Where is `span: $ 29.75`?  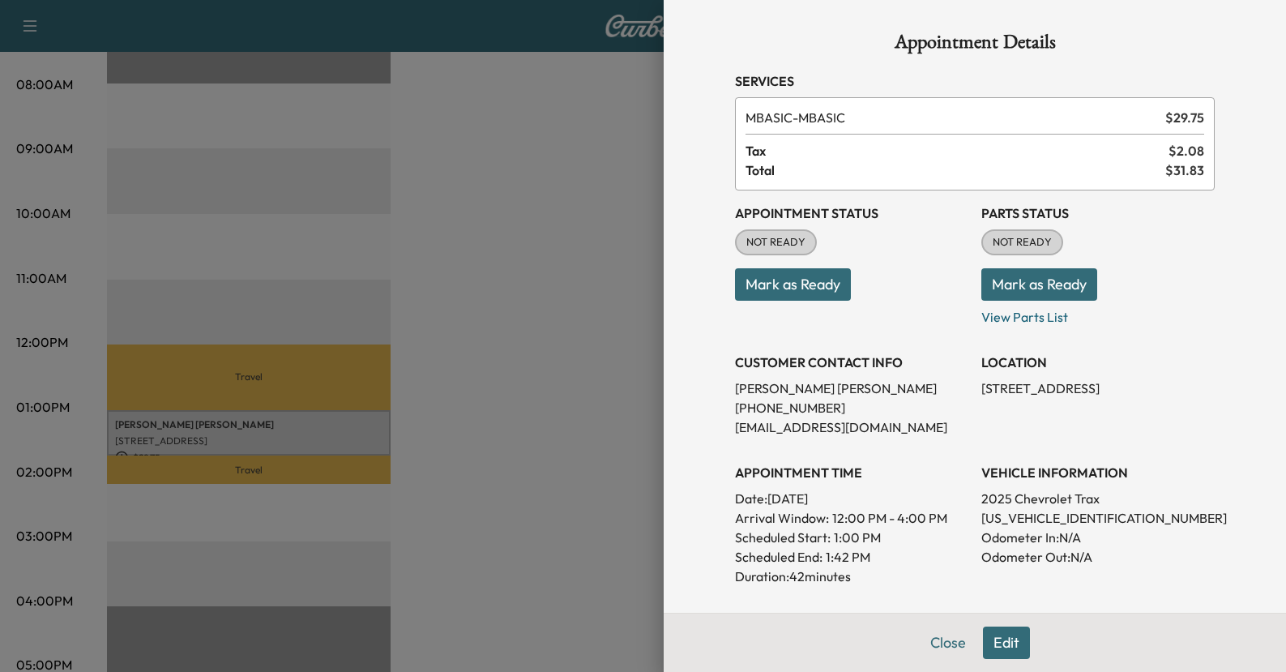 span: $ 29.75 is located at coordinates (1185, 118).